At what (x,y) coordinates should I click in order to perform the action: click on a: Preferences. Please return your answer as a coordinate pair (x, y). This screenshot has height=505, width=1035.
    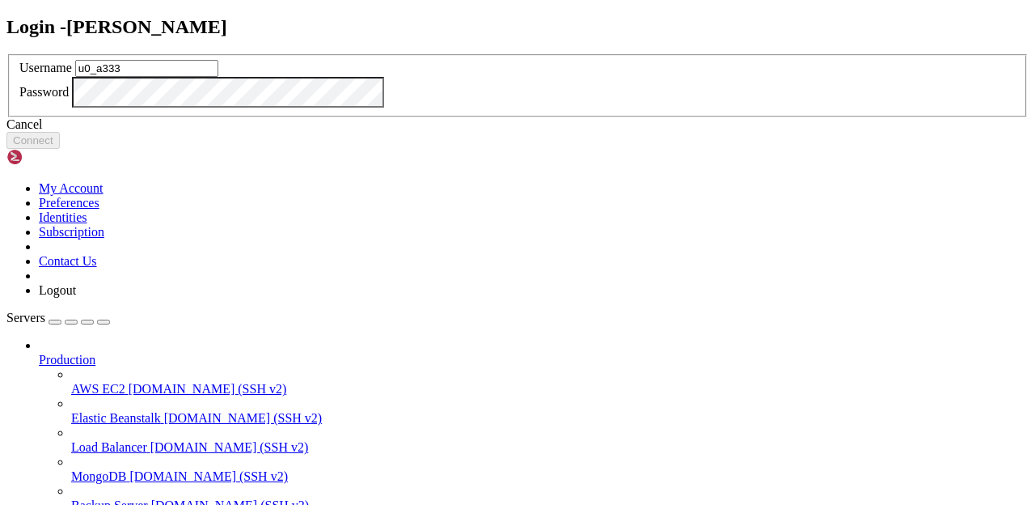
    Looking at the image, I should click on (69, 202).